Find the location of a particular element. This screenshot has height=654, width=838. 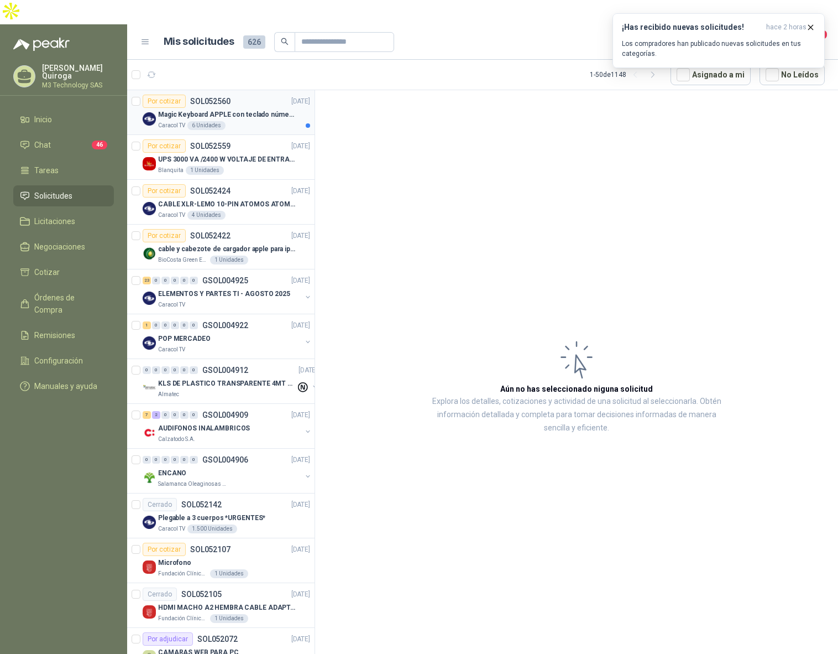

p: SOL052142 is located at coordinates (201, 504).